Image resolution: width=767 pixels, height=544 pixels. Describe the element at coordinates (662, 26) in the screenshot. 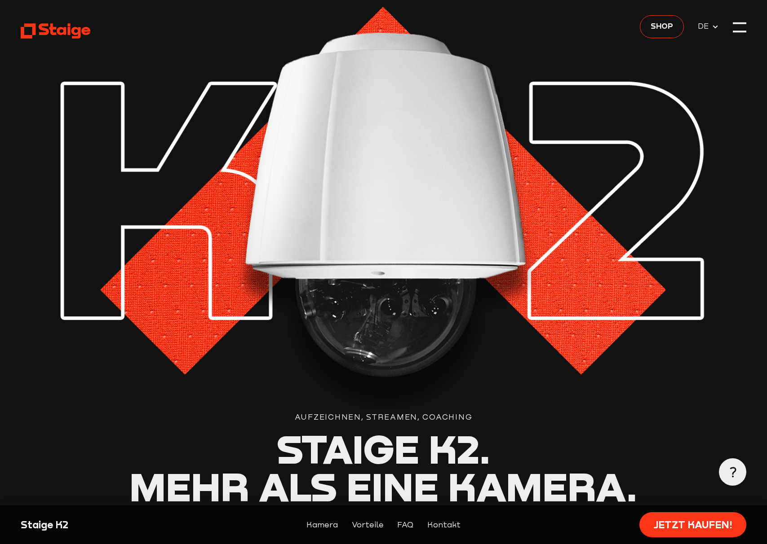

I see `span: Shop` at that location.